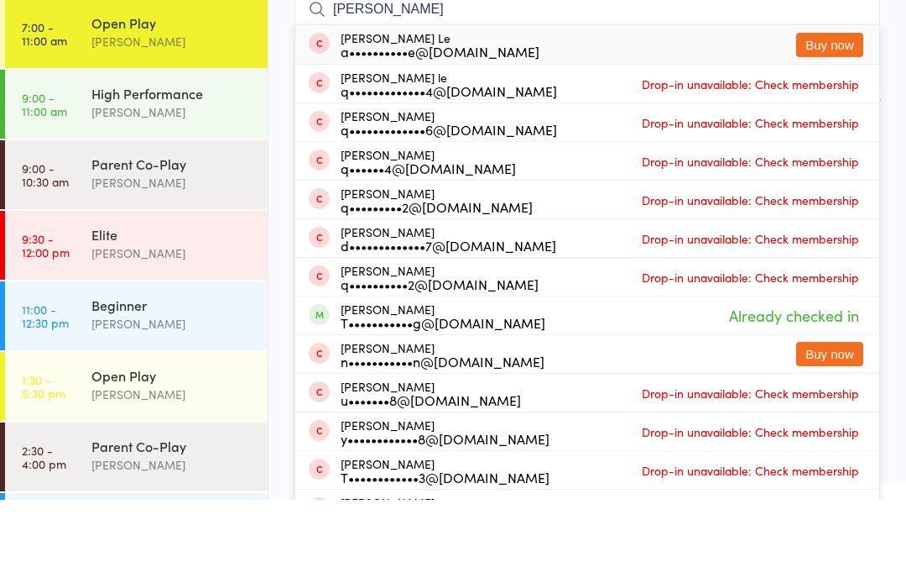 The image size is (906, 583). I want to click on div: High Performance, so click(172, 176).